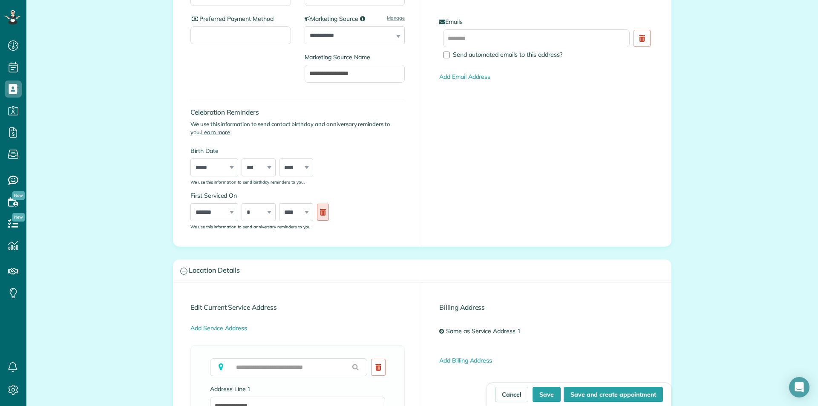 Image resolution: width=818 pixels, height=406 pixels. What do you see at coordinates (297, 128) in the screenshot?
I see `p: We use this information to send contact birthday and anniversary reminders to you.` at bounding box center [297, 128].